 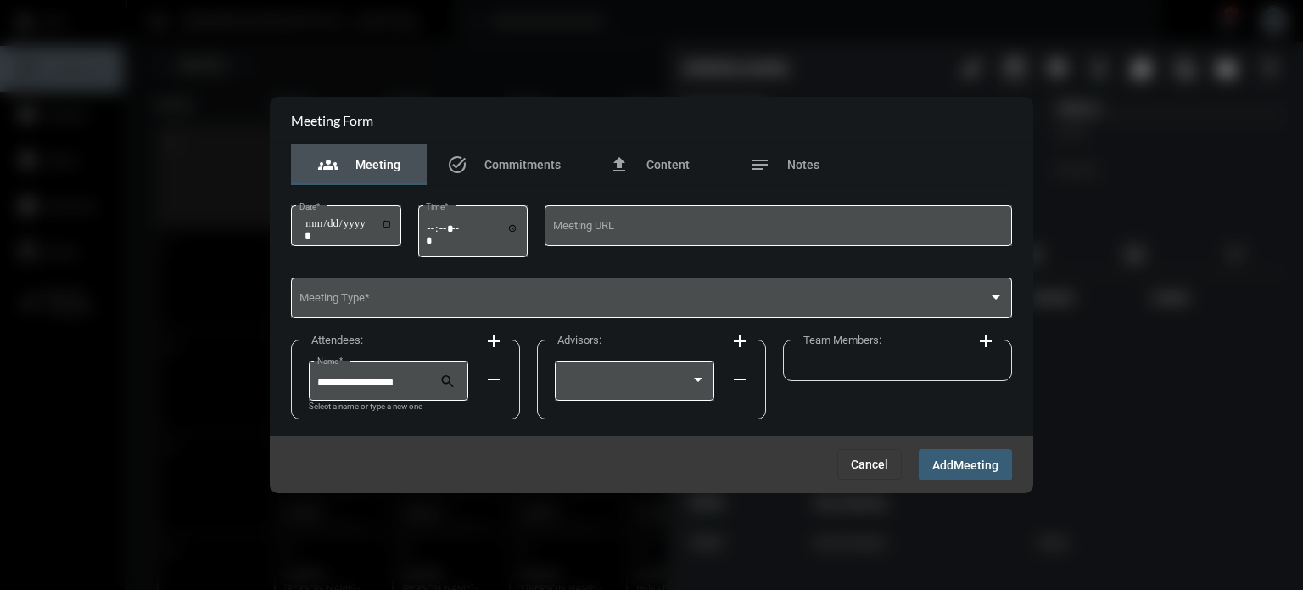 I want to click on label: Attendees:, so click(x=337, y=339).